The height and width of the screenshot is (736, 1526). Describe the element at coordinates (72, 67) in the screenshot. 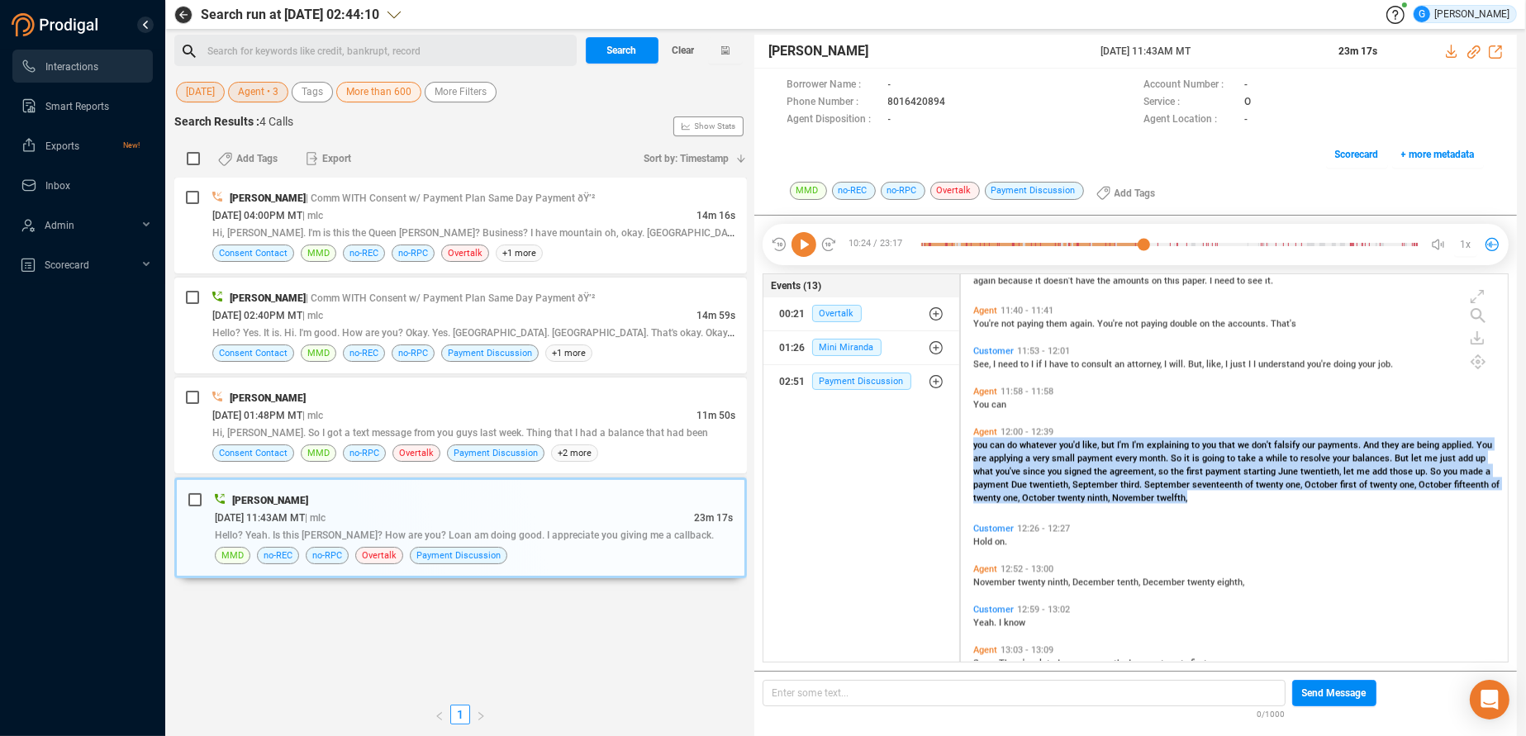

I see `span: Interactions` at that location.